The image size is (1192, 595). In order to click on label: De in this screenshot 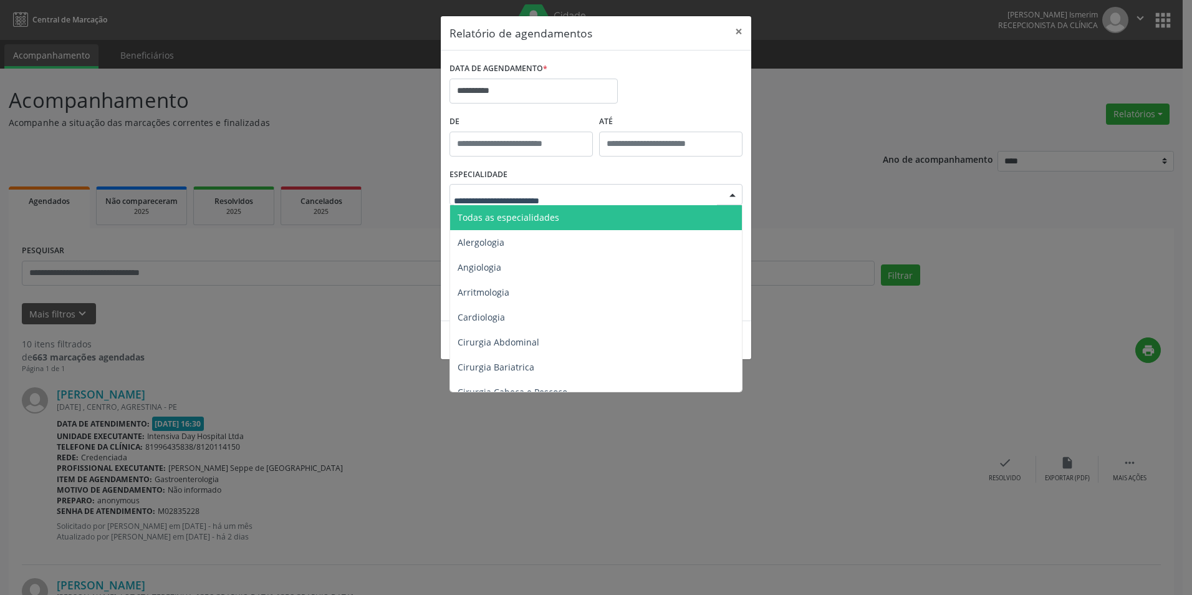, I will do `click(521, 122)`.